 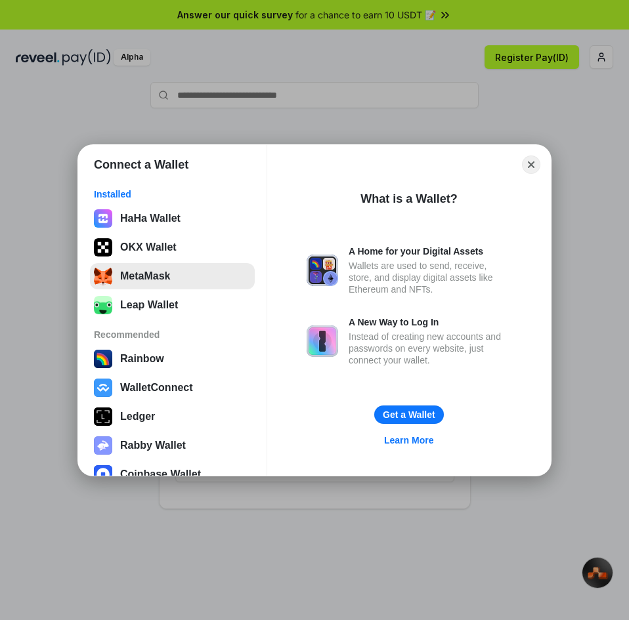 What do you see at coordinates (172, 335) in the screenshot?
I see `div: Recommended` at bounding box center [172, 335].